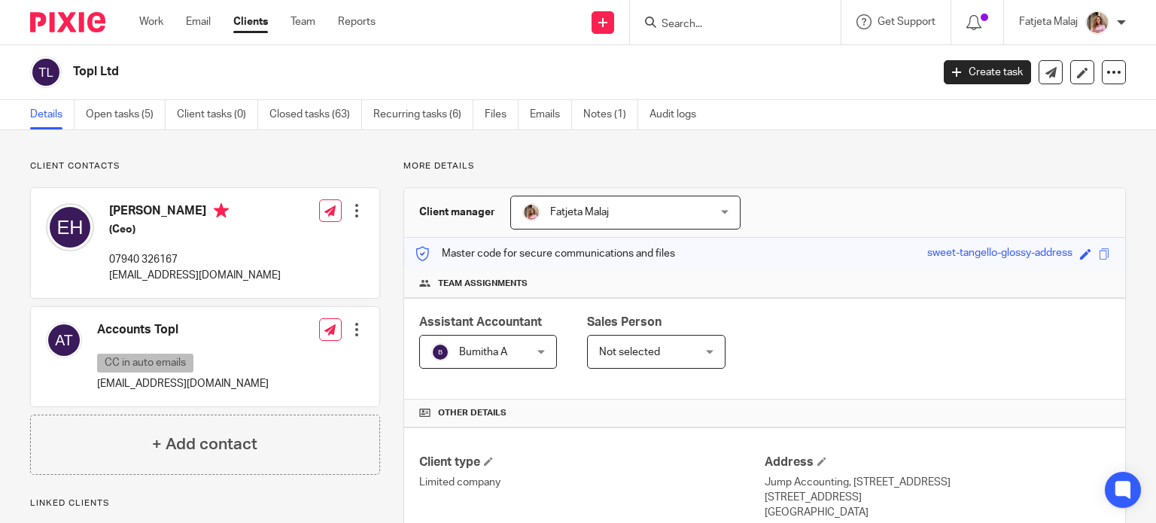 The image size is (1156, 523). What do you see at coordinates (1048, 22) in the screenshot?
I see `p: Fatjeta Malaj` at bounding box center [1048, 22].